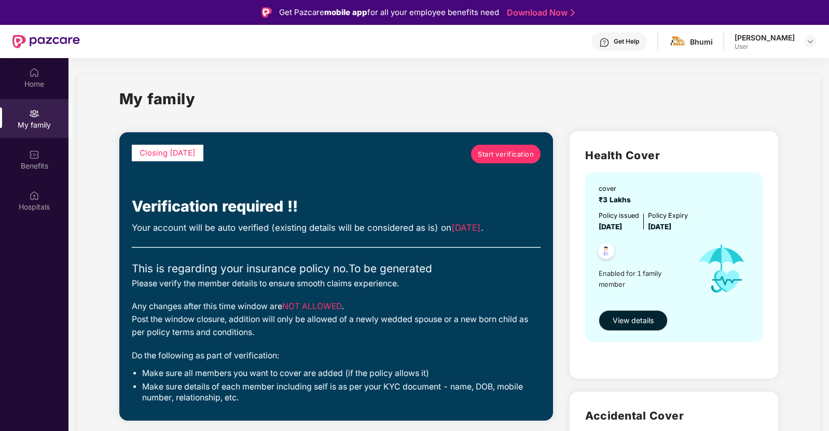 The width and height of the screenshot is (829, 431). What do you see at coordinates (644, 279) in the screenshot?
I see `span: Enabled for 1 family member` at bounding box center [644, 279].